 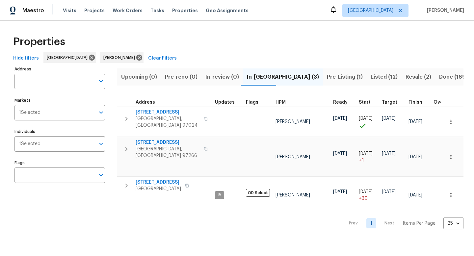 I want to click on span: Geo Assignments, so click(x=227, y=11).